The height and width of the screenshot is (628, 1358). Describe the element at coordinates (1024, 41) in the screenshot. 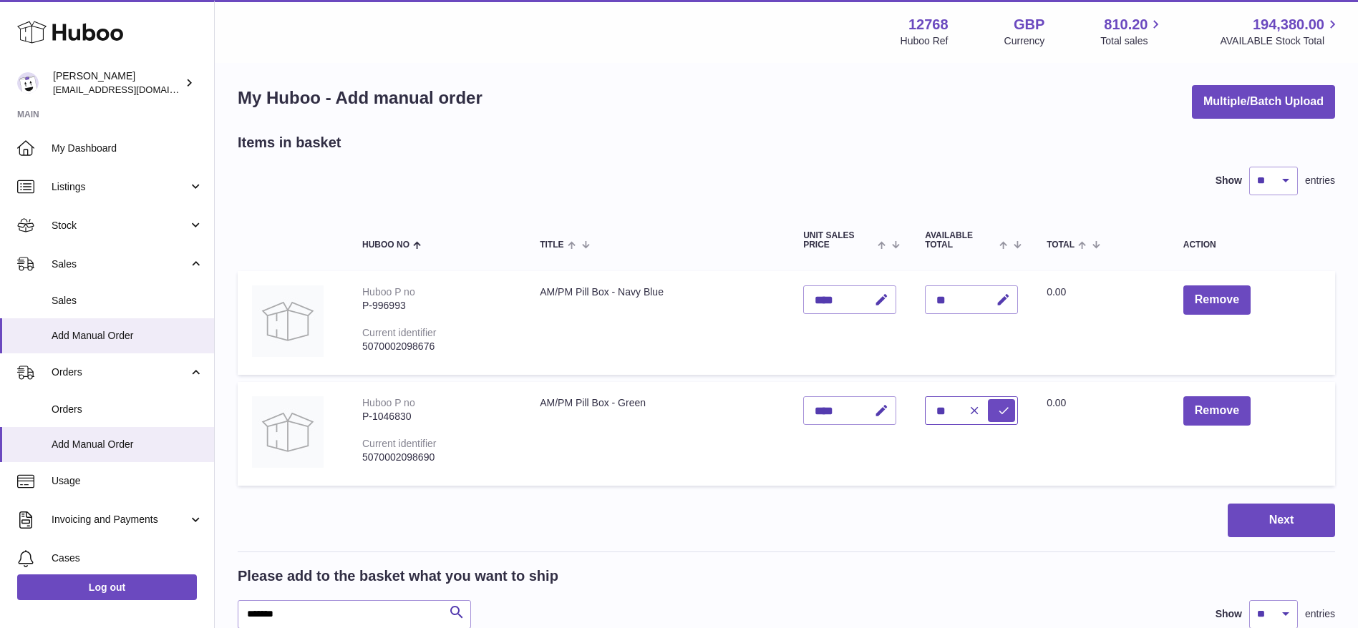

I see `div: Currency` at that location.